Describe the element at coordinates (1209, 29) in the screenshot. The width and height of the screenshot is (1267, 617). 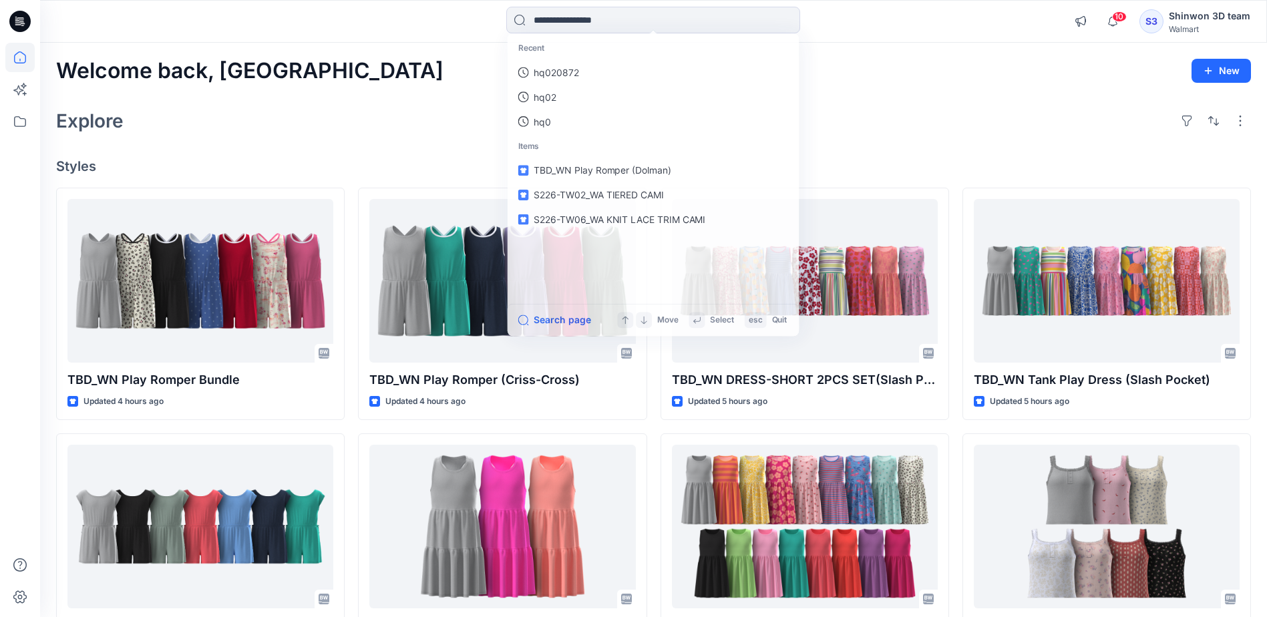
I see `div: Walmart` at that location.